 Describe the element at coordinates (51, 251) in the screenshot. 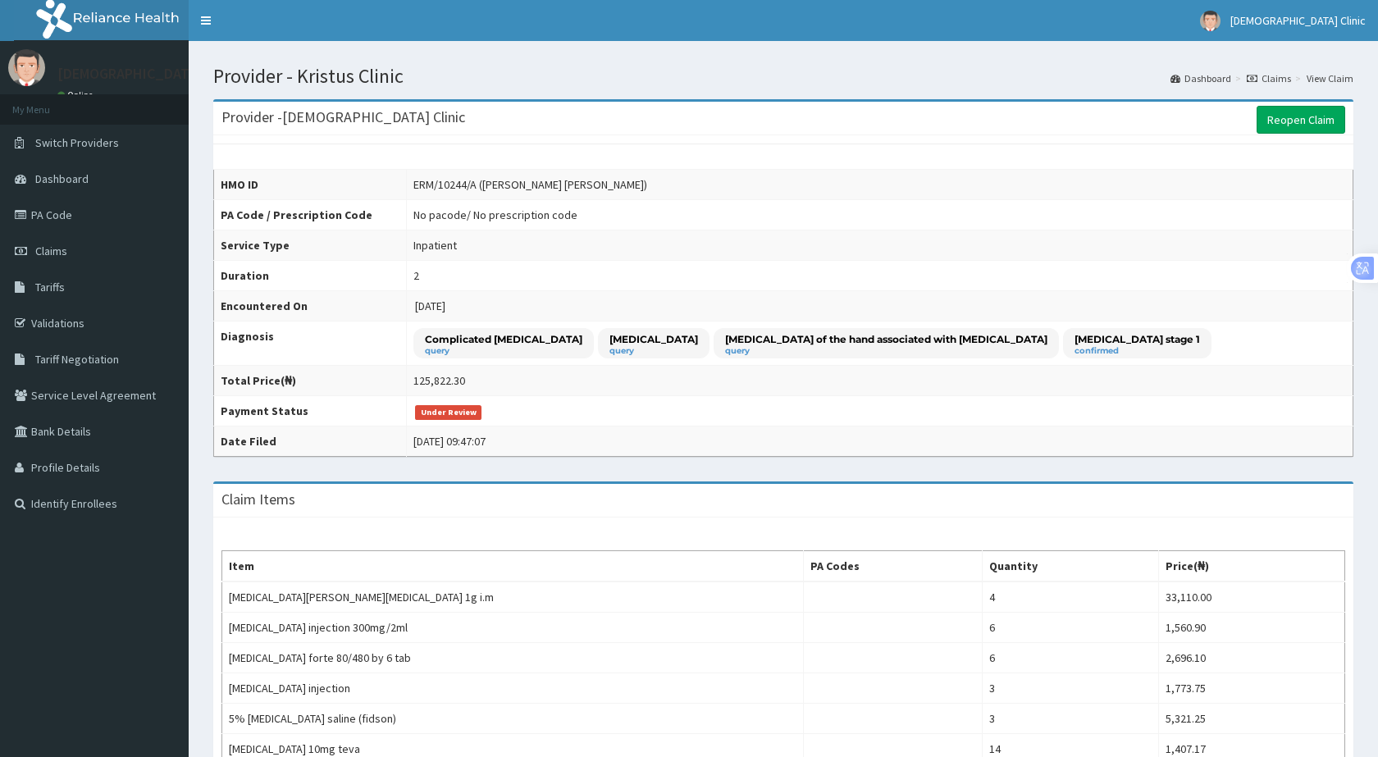

I see `span: Claims` at that location.